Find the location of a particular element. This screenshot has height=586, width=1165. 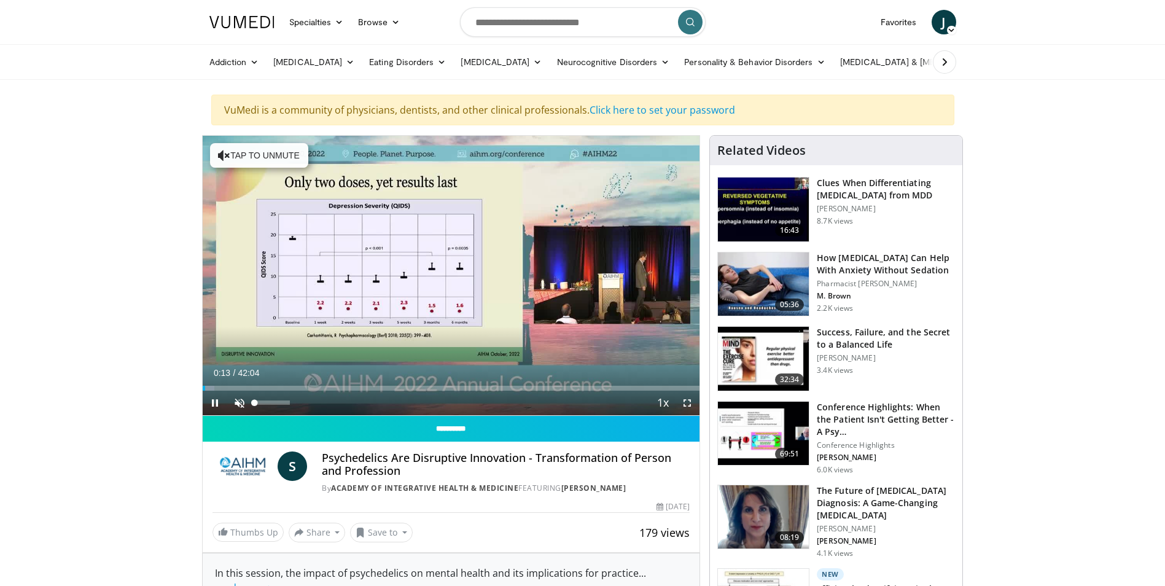

span: S is located at coordinates (292, 466).